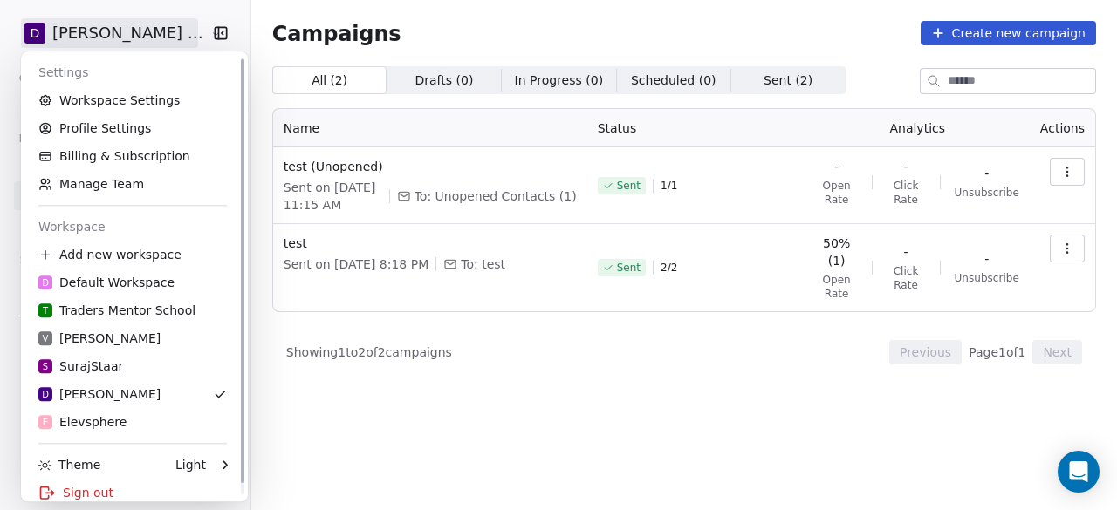  What do you see at coordinates (133, 100) in the screenshot?
I see `a: Workspace Settings` at bounding box center [133, 100].